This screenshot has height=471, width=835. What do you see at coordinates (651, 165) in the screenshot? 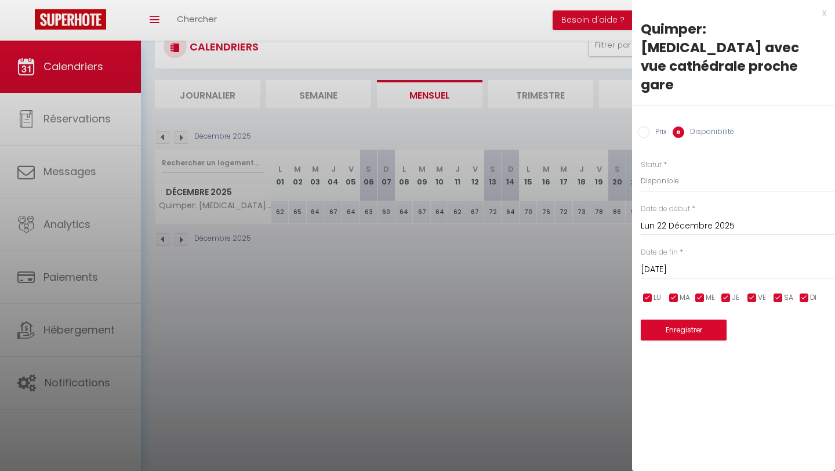
I see `label: Statut` at bounding box center [651, 165].